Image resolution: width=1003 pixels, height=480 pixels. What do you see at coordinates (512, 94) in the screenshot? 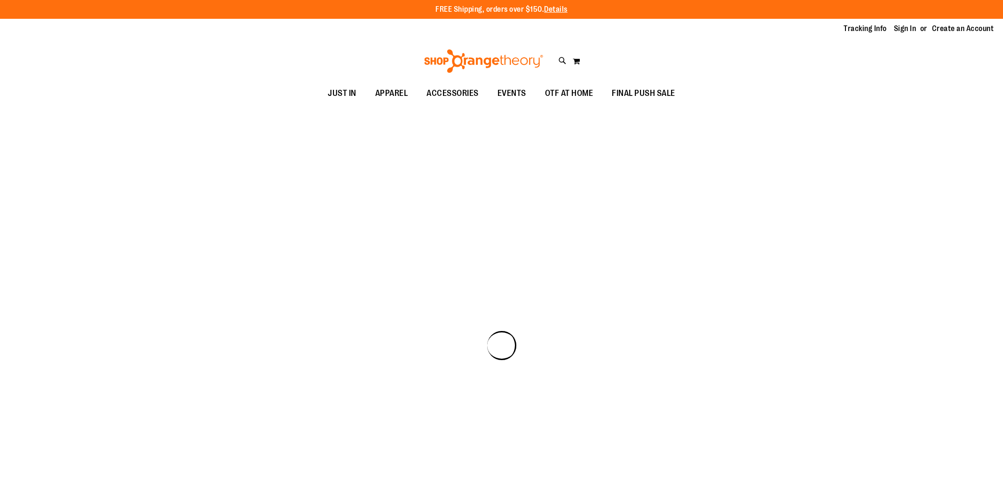
I see `a: EVENTS` at bounding box center [512, 94].